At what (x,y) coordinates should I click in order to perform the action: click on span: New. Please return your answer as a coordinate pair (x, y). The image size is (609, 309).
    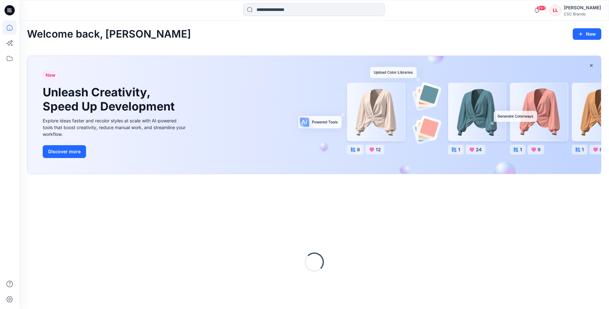
    Looking at the image, I should click on (50, 75).